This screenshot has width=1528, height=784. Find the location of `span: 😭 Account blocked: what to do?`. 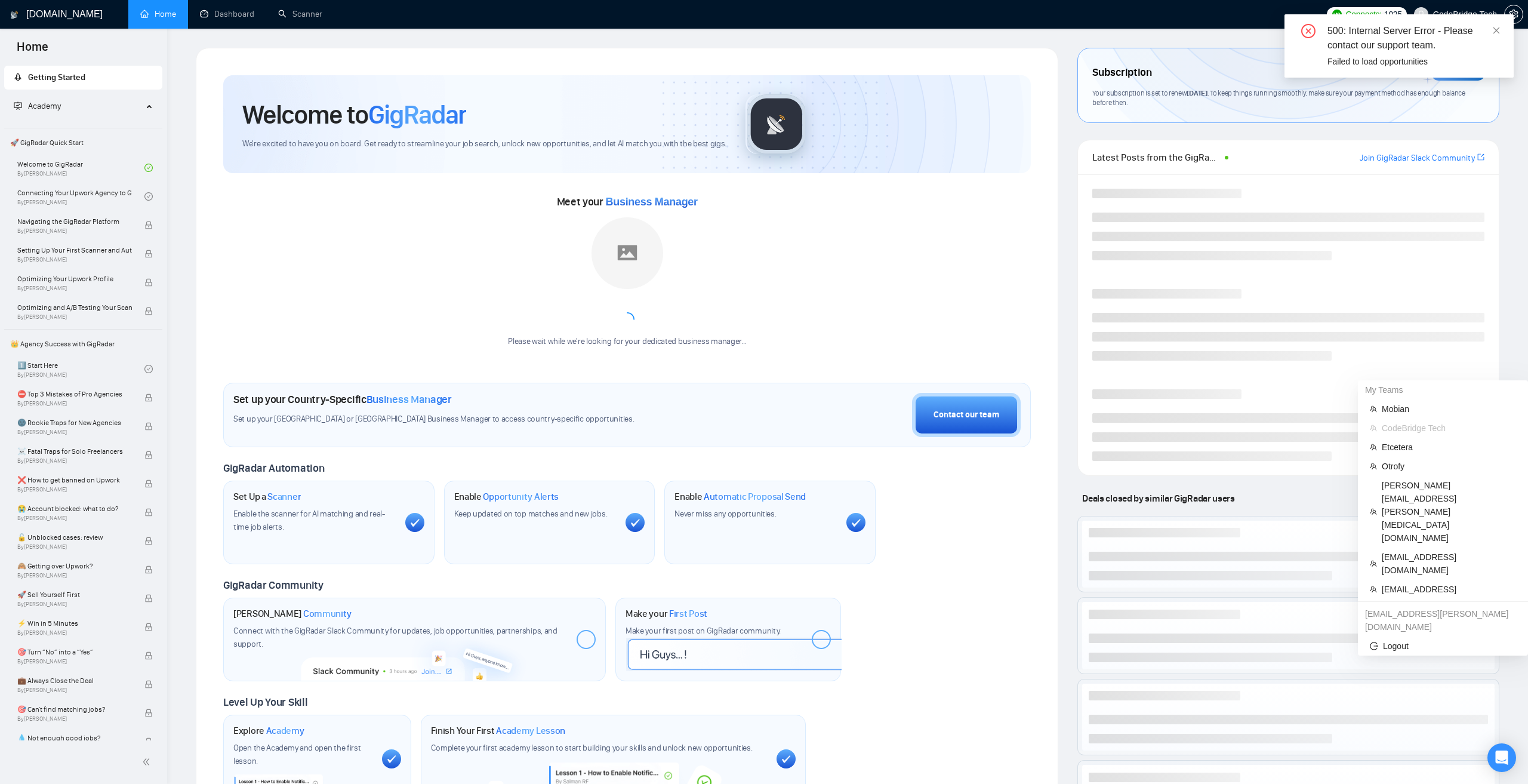

span: 😭 Account blocked: what to do? is located at coordinates (74, 508).